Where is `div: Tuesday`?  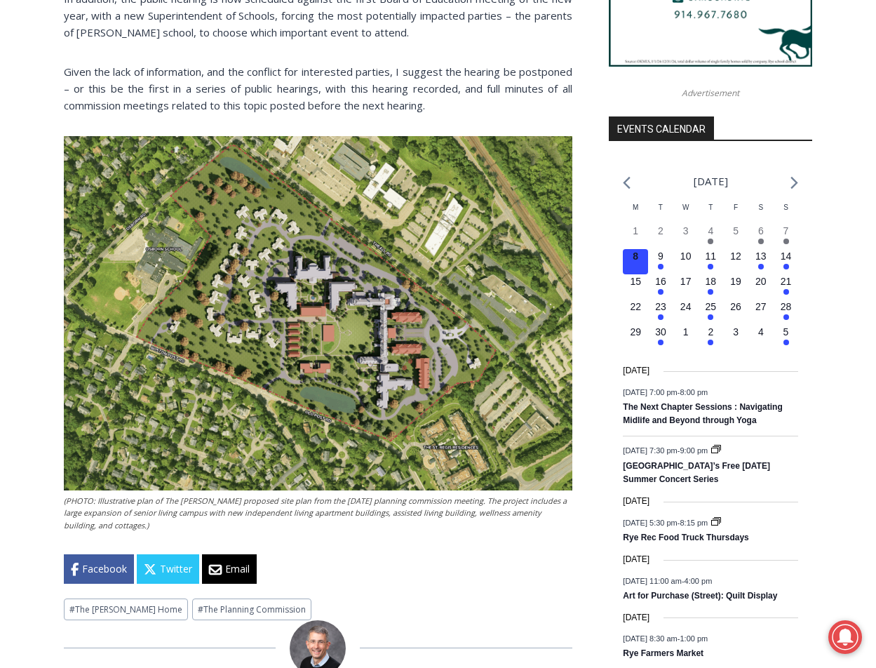
div: Tuesday is located at coordinates (661, 213).